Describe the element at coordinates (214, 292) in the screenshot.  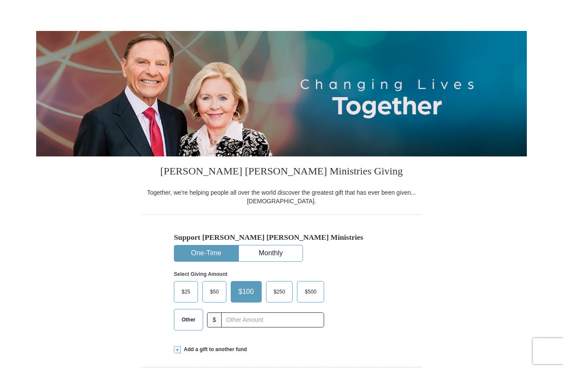
I see `span: $50` at that location.